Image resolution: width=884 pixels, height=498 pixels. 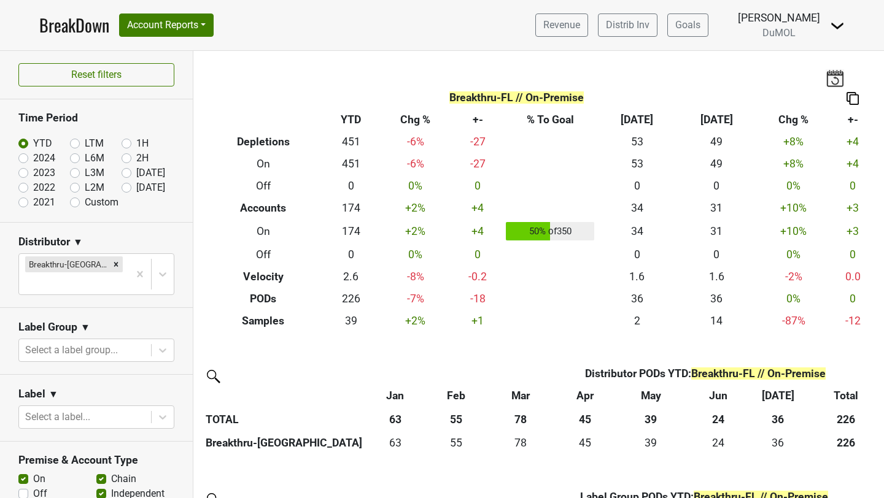 What do you see at coordinates (520, 419) in the screenshot?
I see `th: 78` at bounding box center [520, 419].